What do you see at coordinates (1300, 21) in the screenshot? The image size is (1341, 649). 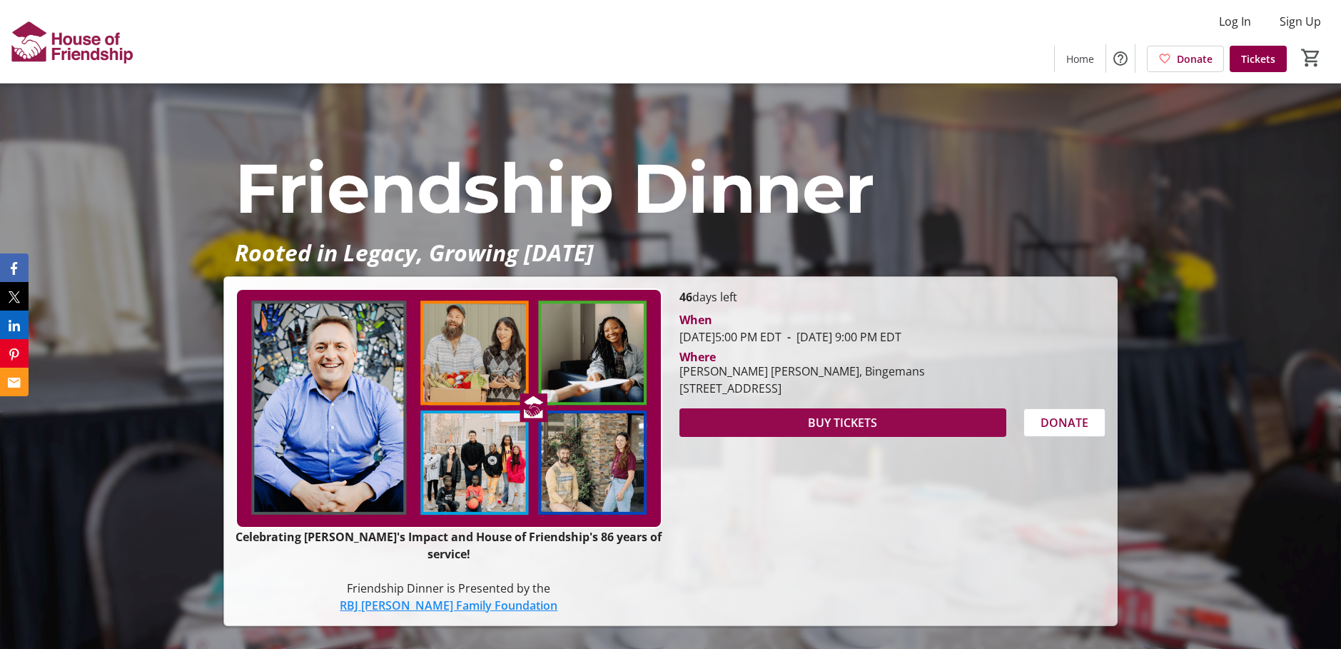 I see `button: Sign Up` at bounding box center [1300, 21].